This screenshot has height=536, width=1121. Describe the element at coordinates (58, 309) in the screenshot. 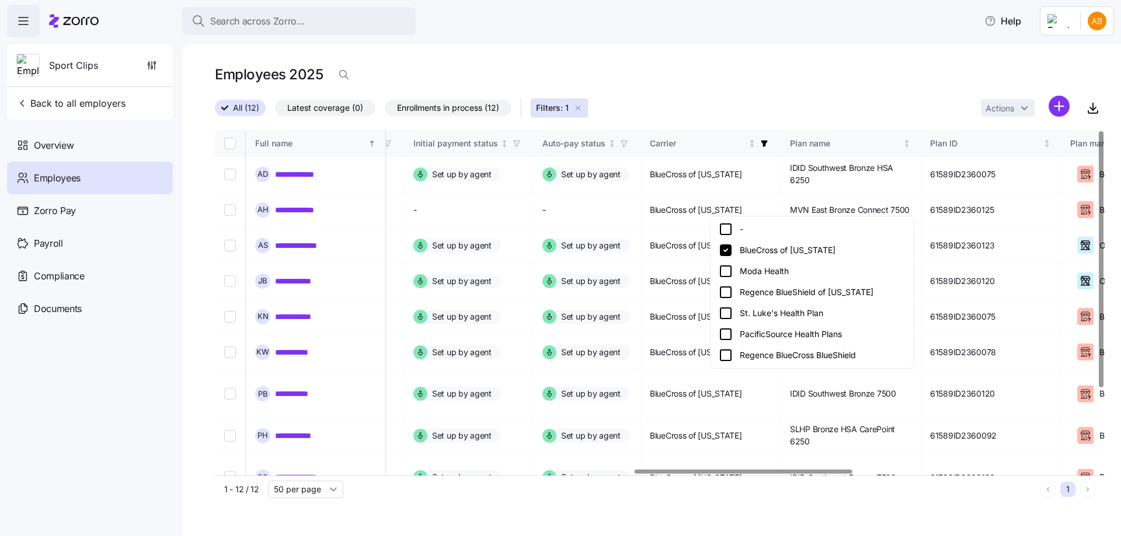

I see `span: Documents` at that location.